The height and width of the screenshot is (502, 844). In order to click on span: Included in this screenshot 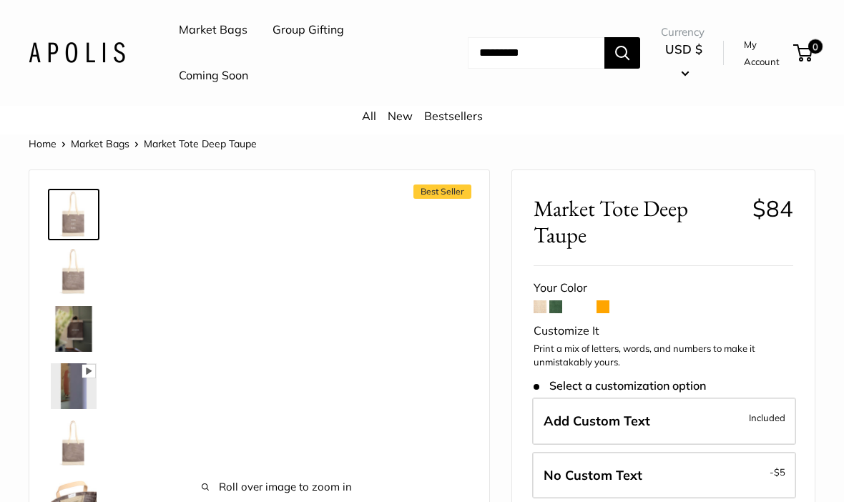, I will do `click(767, 418)`.